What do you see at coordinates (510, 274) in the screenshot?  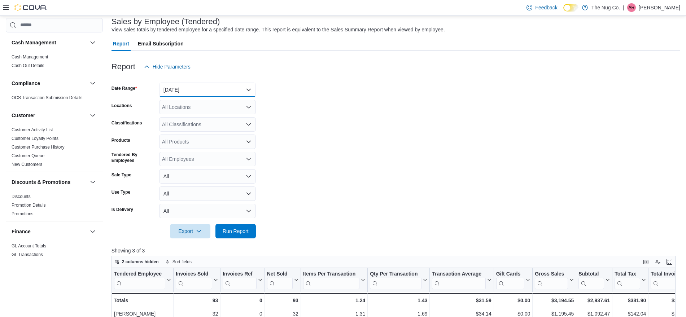 I see `div: Gift Cards` at bounding box center [510, 274].